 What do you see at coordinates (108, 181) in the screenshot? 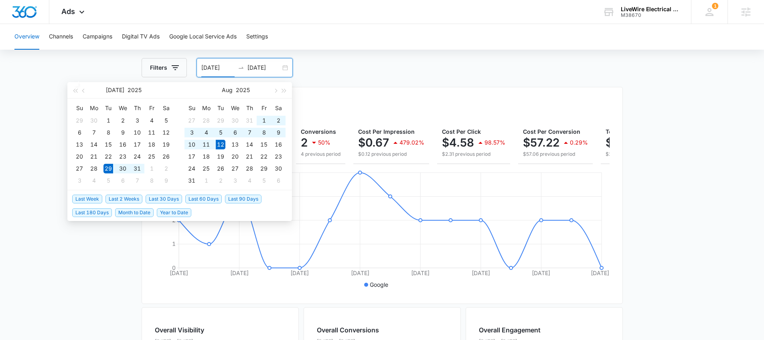
I see `div: 5` at bounding box center [108, 181].